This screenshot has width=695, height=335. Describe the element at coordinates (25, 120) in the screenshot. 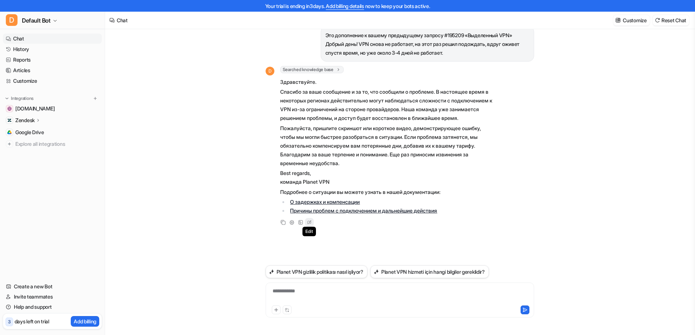

I see `p: Zendesk` at that location.